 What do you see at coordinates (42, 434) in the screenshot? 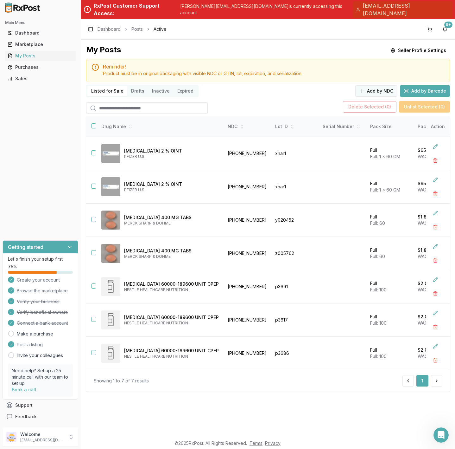
I see `p: Welcome` at bounding box center [42, 434].